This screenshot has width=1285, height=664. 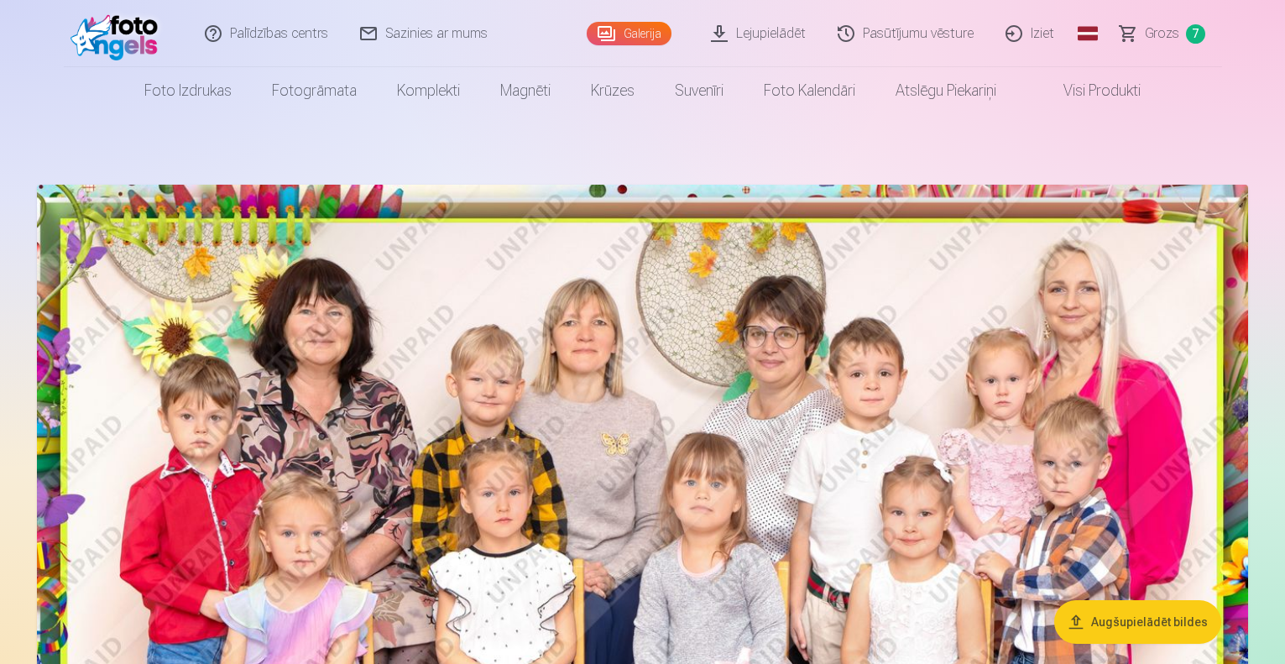 What do you see at coordinates (1195, 34) in the screenshot?
I see `span: 7` at bounding box center [1195, 34].